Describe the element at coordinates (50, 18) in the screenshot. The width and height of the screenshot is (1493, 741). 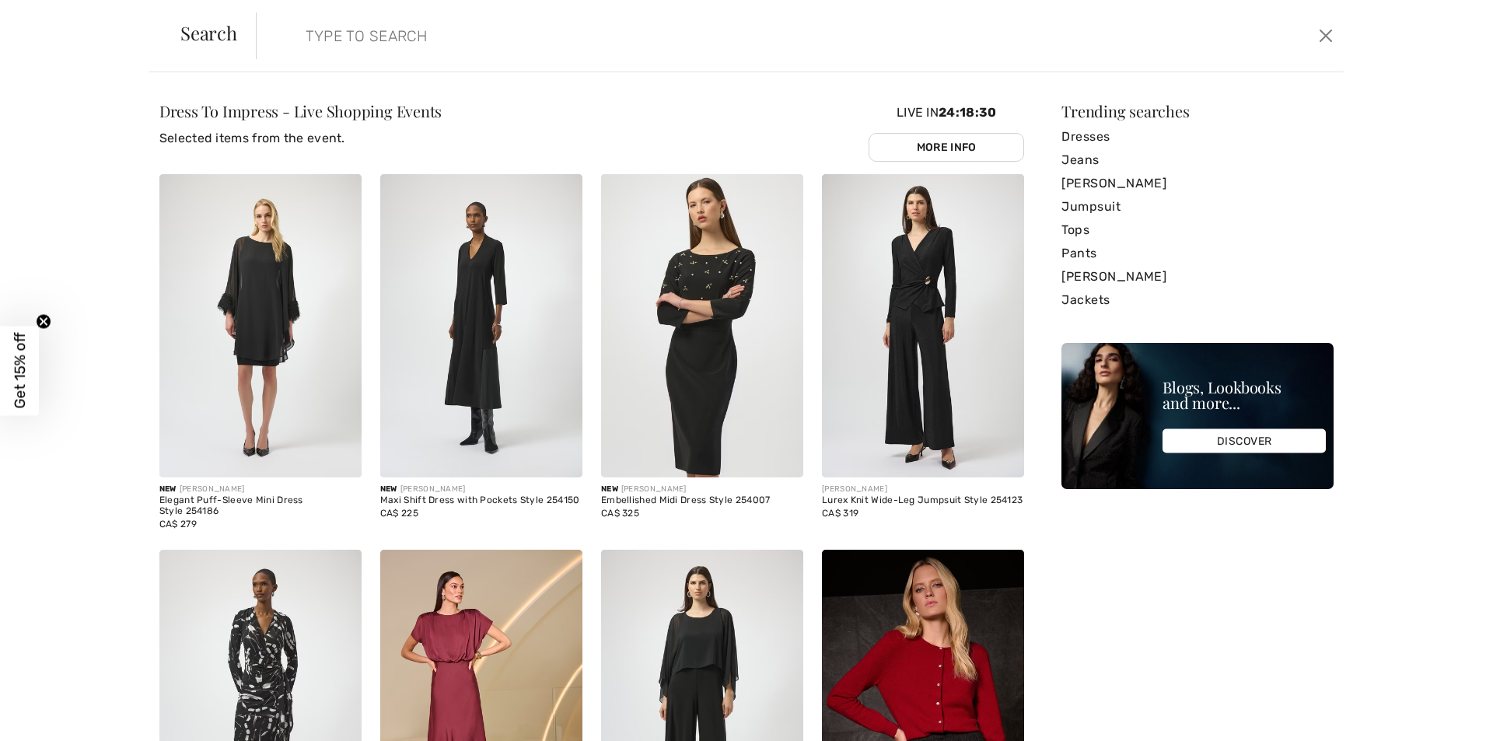
I see `span: Chat` at that location.